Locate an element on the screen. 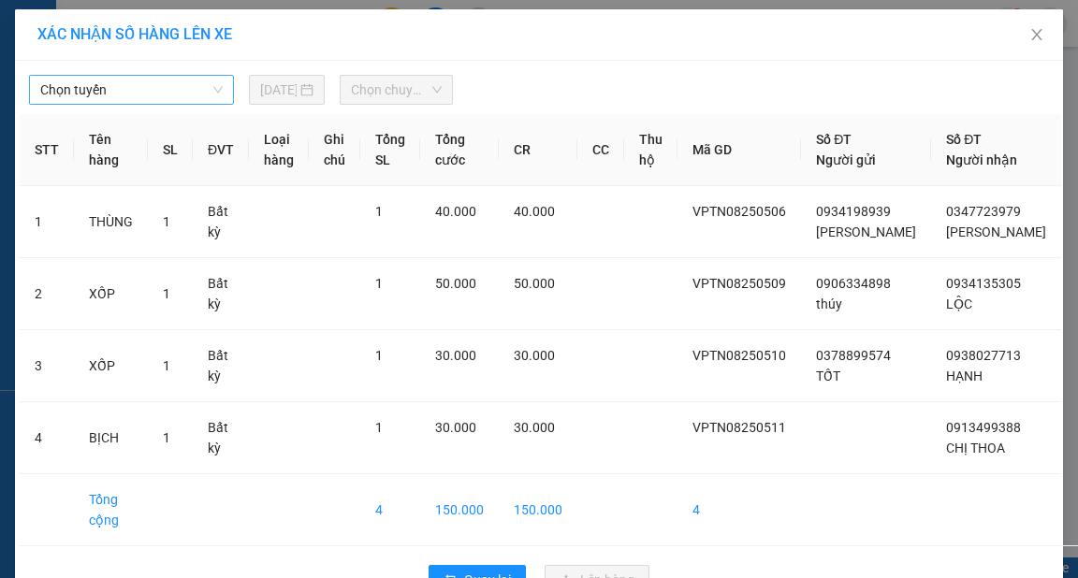  span: LỘC is located at coordinates (959, 304).